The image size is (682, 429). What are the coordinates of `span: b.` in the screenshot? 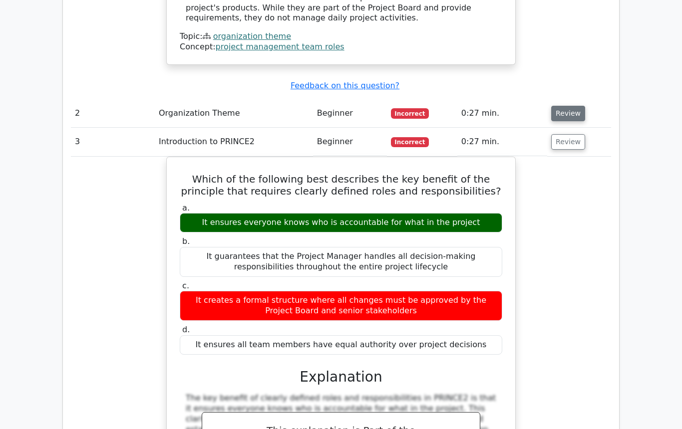 It's located at (186, 241).